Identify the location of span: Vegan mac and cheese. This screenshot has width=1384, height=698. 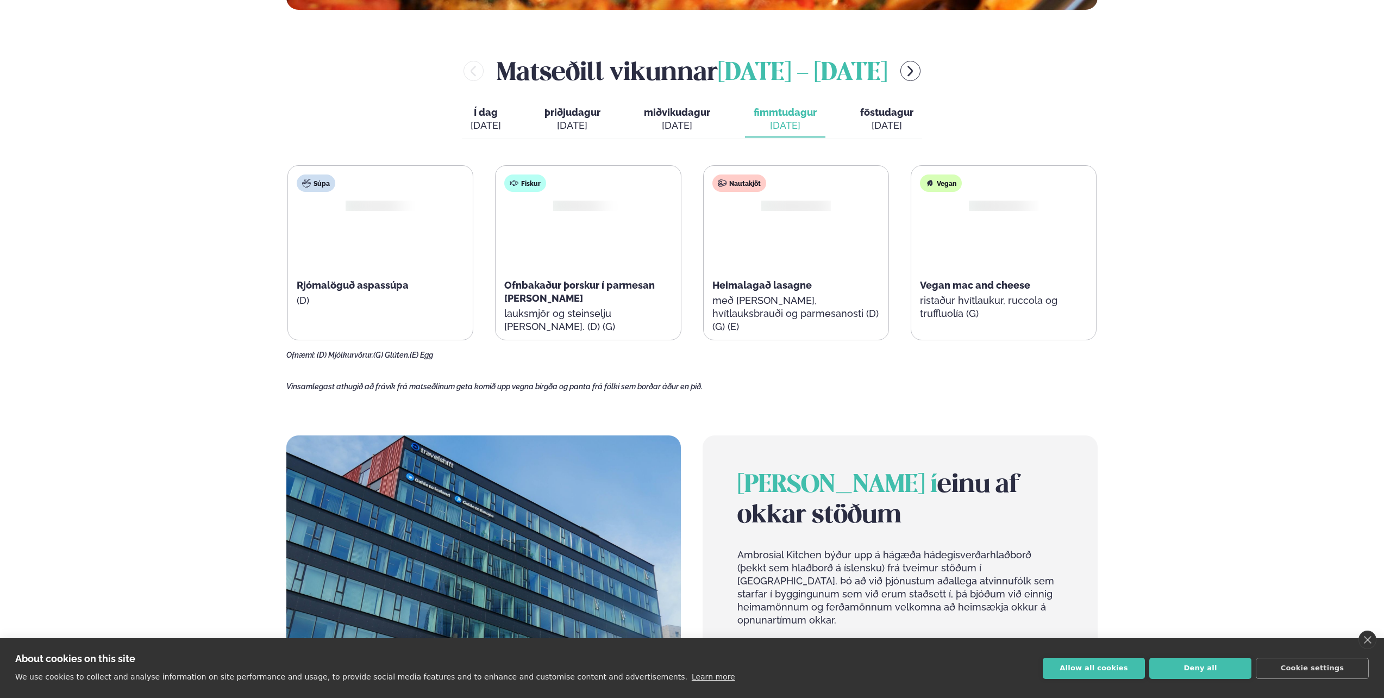
(975, 285).